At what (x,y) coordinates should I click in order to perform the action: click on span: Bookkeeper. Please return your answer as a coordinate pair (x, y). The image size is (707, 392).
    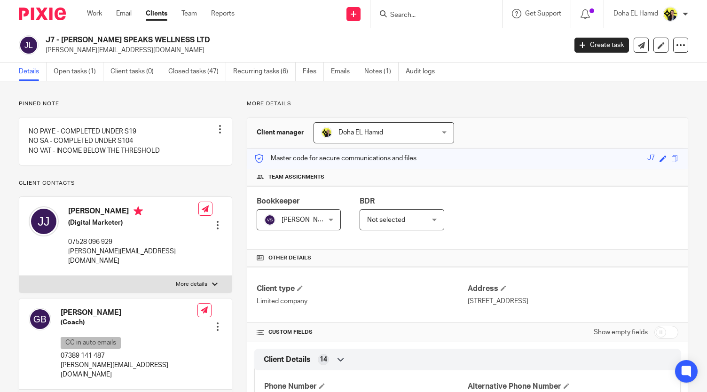
    Looking at the image, I should click on (278, 201).